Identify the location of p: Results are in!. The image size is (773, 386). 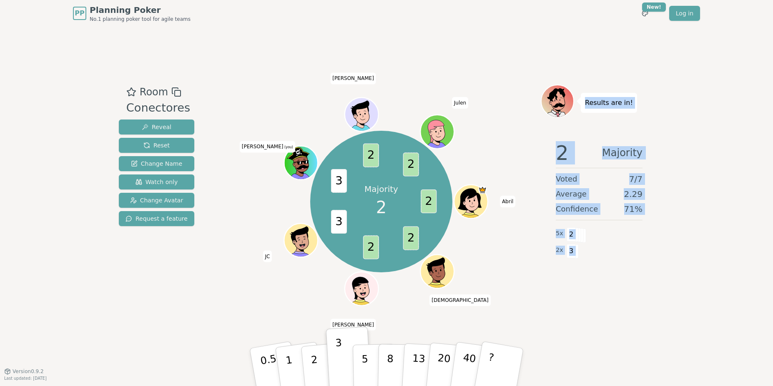
(608, 103).